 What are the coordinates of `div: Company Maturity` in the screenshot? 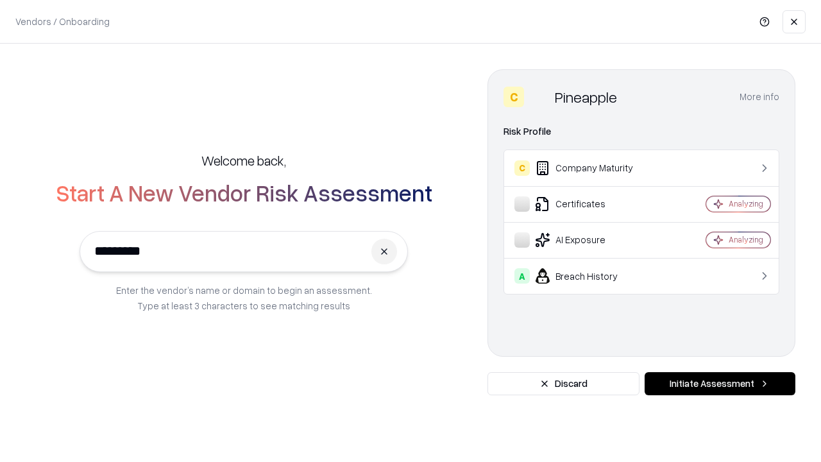 It's located at (591, 168).